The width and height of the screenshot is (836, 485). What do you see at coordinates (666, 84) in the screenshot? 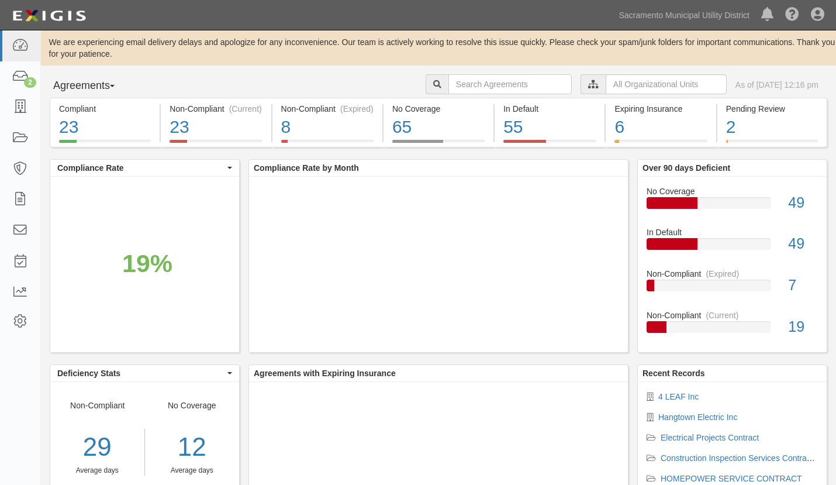
I see `input: All Organizational Units` at bounding box center [666, 84].